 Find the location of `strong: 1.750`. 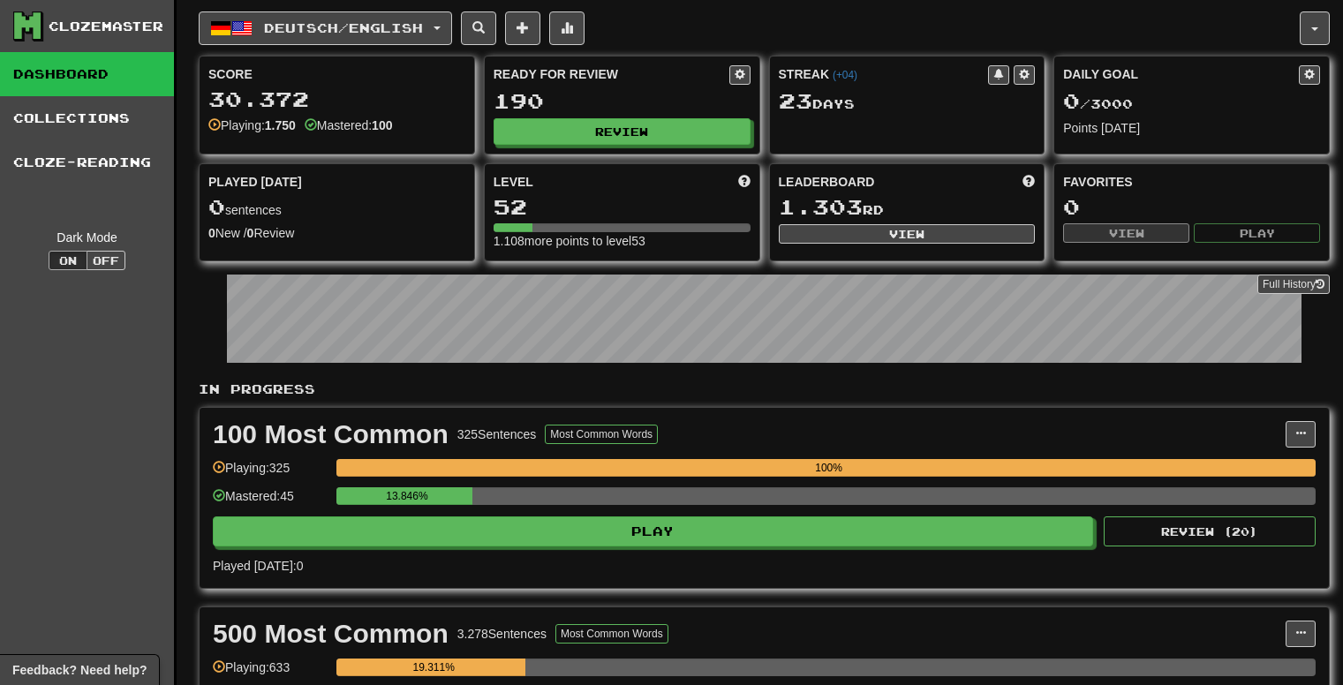

strong: 1.750 is located at coordinates (280, 125).